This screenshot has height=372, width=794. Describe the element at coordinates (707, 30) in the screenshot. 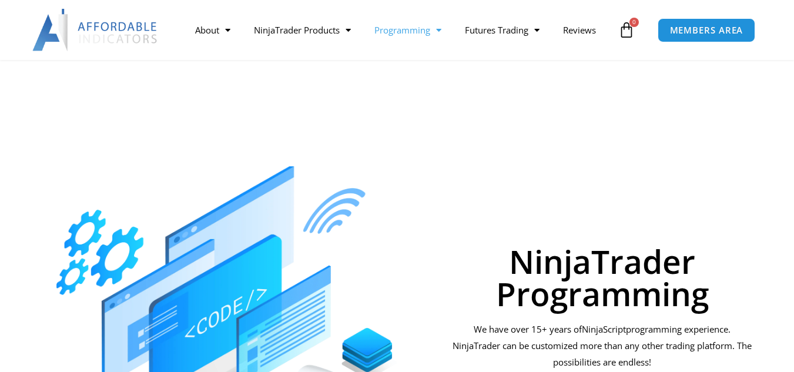

I see `a: MEMBERS AREA` at that location.